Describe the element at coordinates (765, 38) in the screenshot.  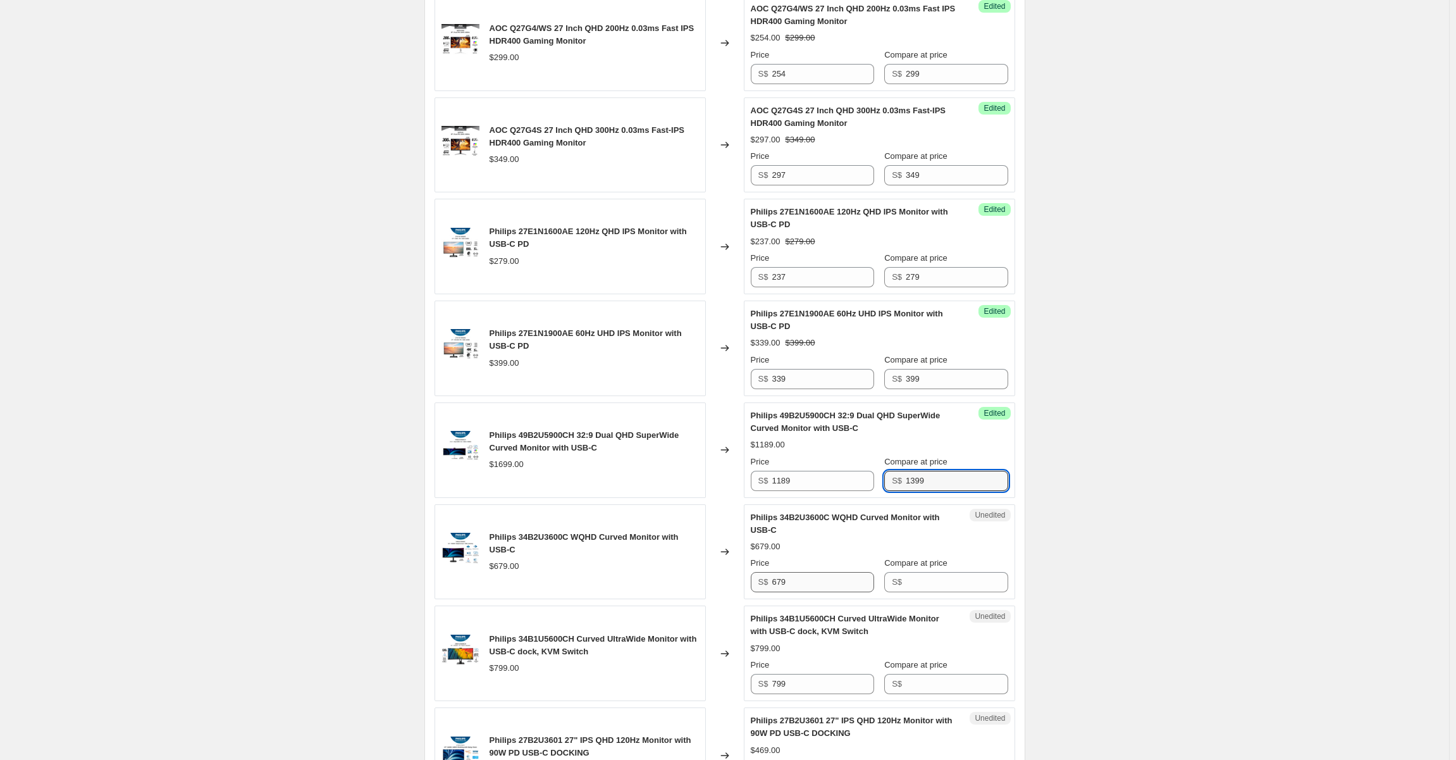
I see `div: $254.00` at that location.